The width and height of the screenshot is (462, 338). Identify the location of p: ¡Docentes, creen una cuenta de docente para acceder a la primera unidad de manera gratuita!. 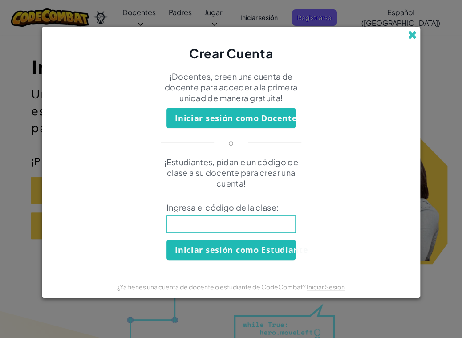
(231, 87).